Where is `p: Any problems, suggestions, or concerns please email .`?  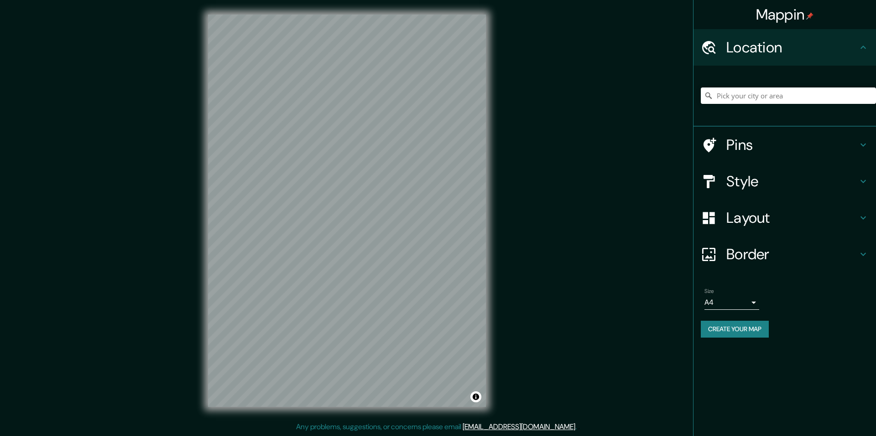 p: Any problems, suggestions, or concerns please email . is located at coordinates (436, 427).